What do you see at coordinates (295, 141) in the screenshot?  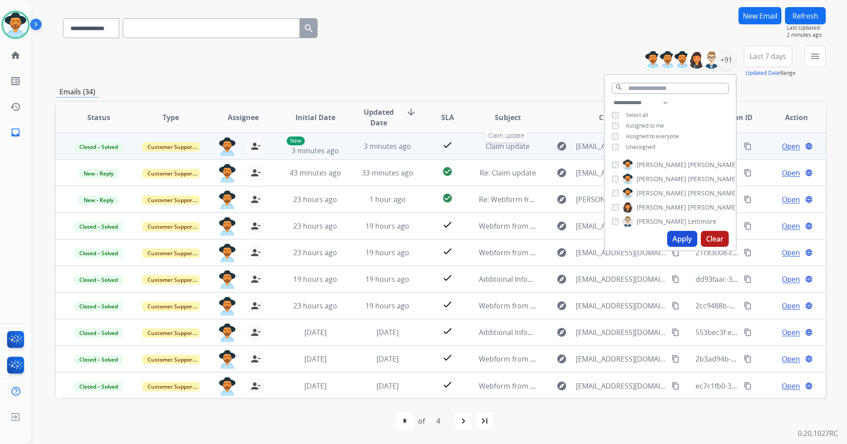 I see `p: New` at bounding box center [295, 141].